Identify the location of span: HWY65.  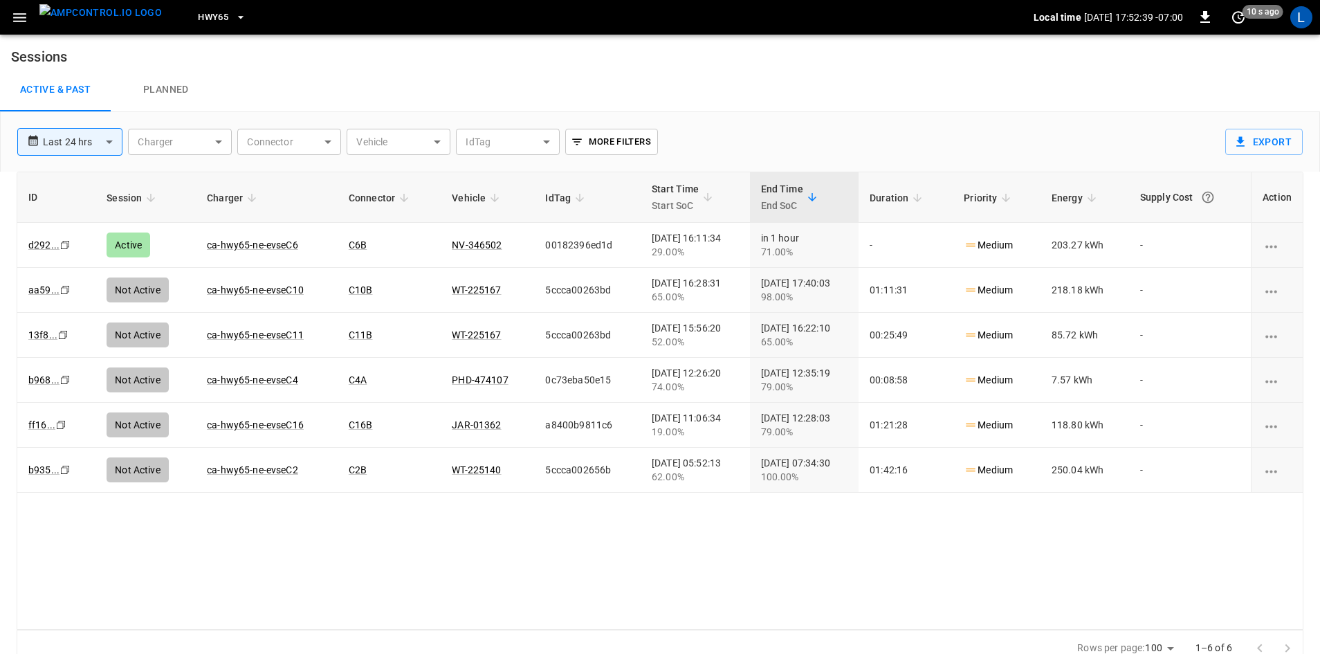
(213, 17).